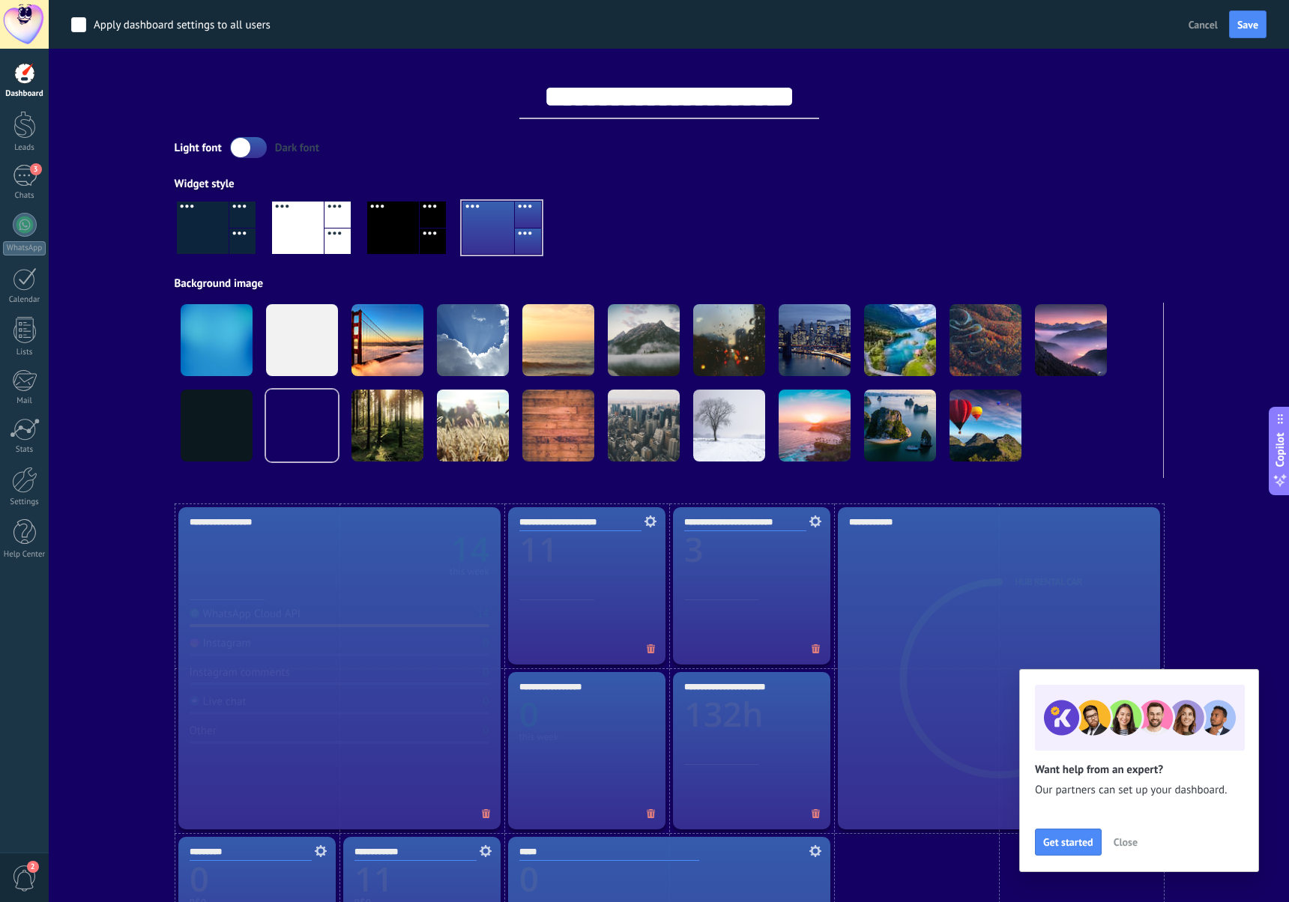 The width and height of the screenshot is (1289, 902). I want to click on span: Copilot, so click(1280, 450).